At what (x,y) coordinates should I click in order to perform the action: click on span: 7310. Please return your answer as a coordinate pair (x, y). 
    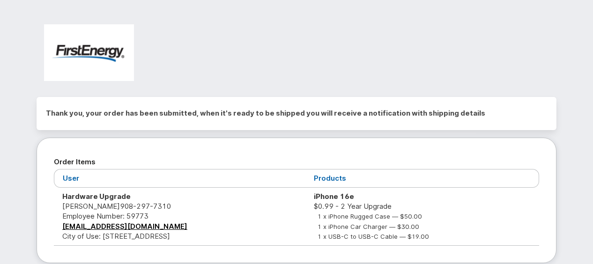
    Looking at the image, I should click on (160, 206).